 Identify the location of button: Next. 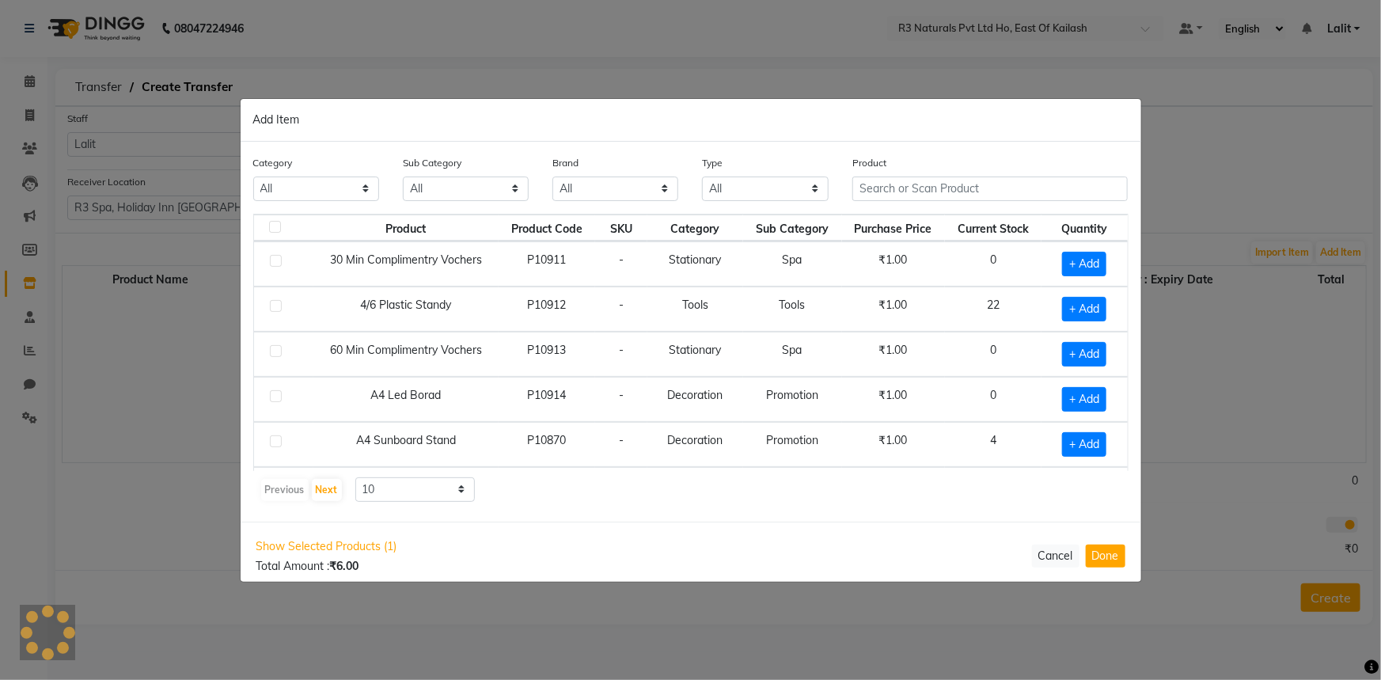
(327, 490).